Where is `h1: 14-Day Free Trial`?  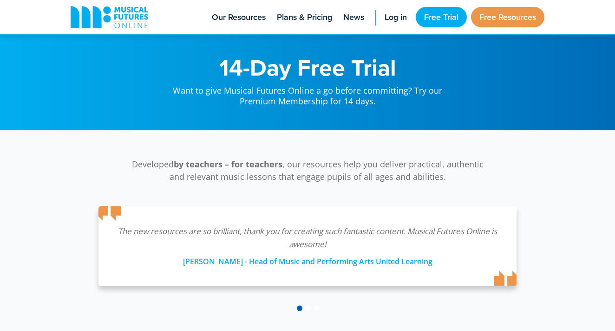
h1: 14-Day Free Trial is located at coordinates (307, 67).